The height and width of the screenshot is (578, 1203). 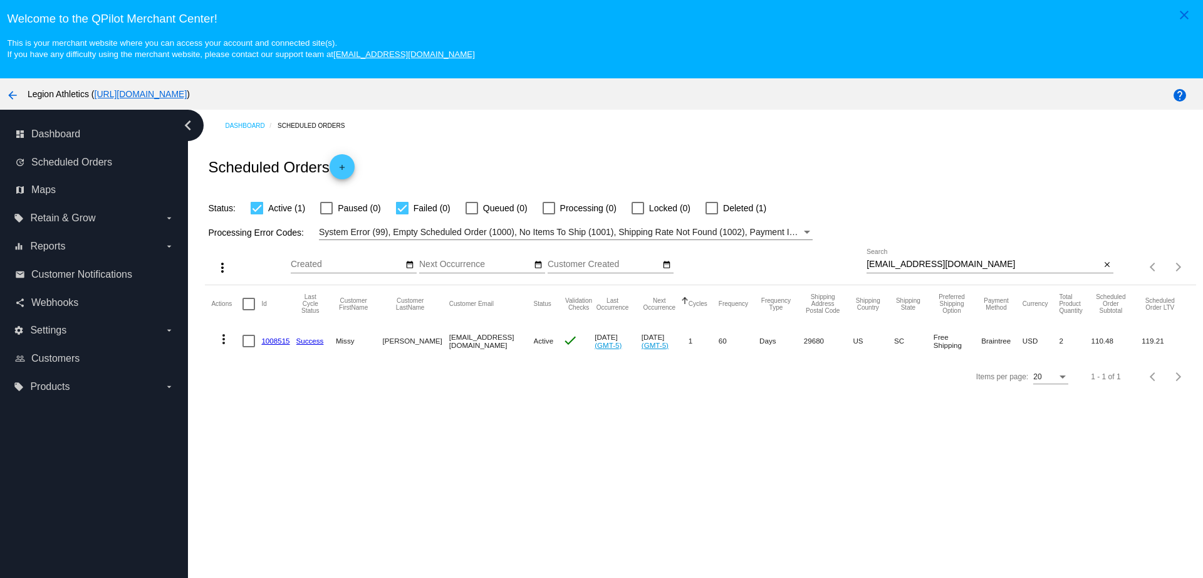 I want to click on span: Status:, so click(x=222, y=208).